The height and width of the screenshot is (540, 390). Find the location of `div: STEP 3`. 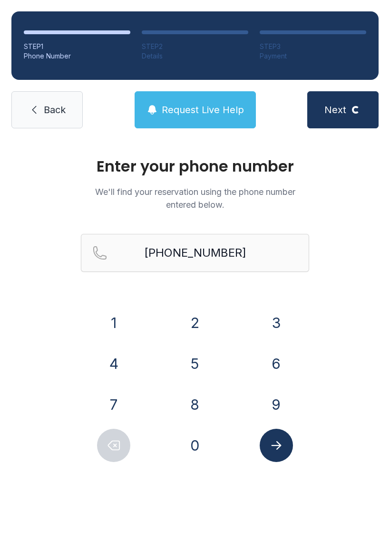

div: STEP 3 is located at coordinates (313, 47).